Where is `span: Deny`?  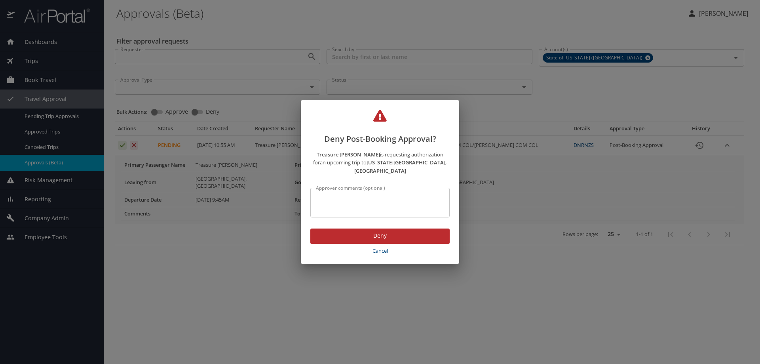 span: Deny is located at coordinates (380, 236).